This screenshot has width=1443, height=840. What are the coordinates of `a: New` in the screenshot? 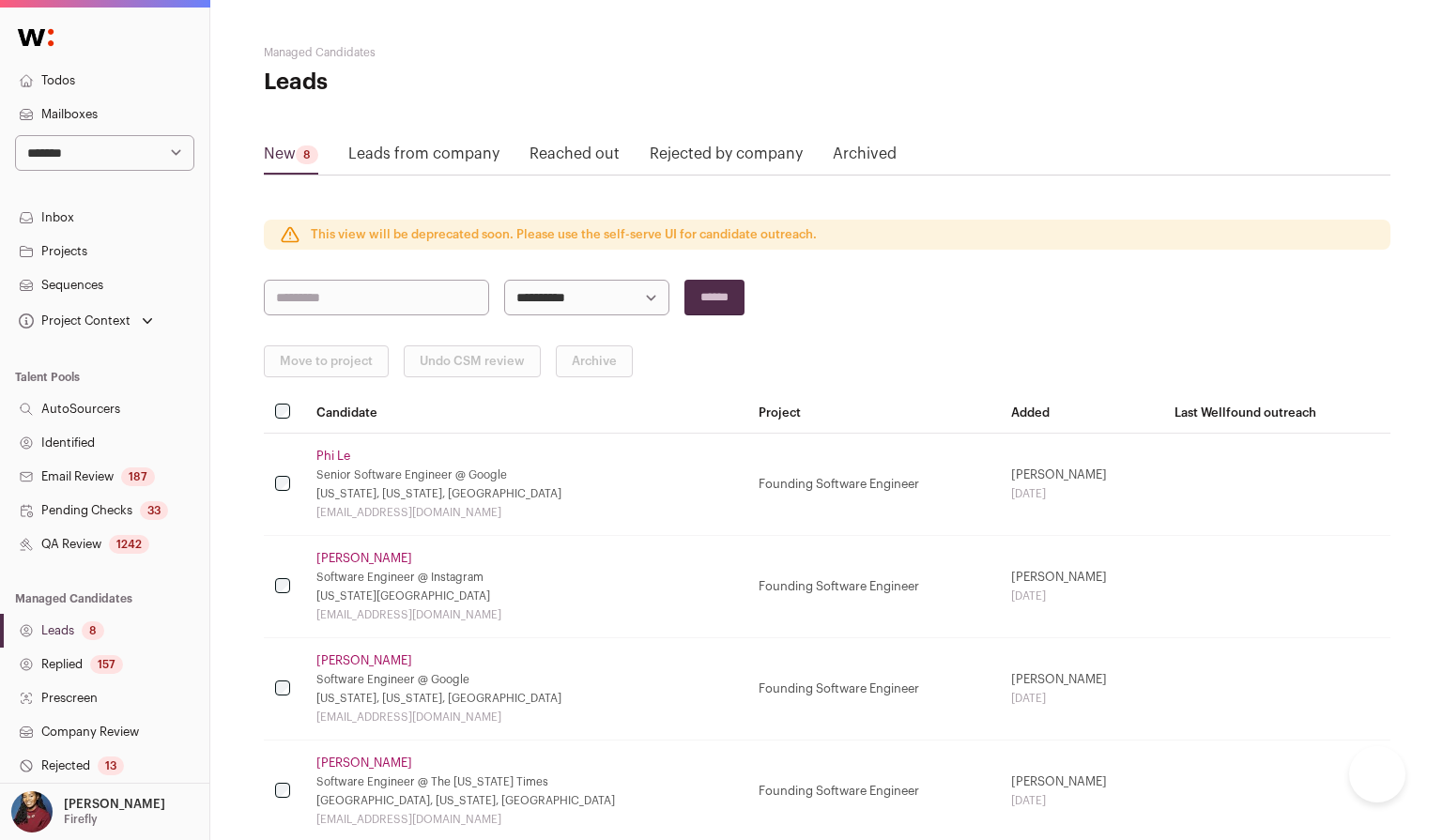 It's located at (291, 158).